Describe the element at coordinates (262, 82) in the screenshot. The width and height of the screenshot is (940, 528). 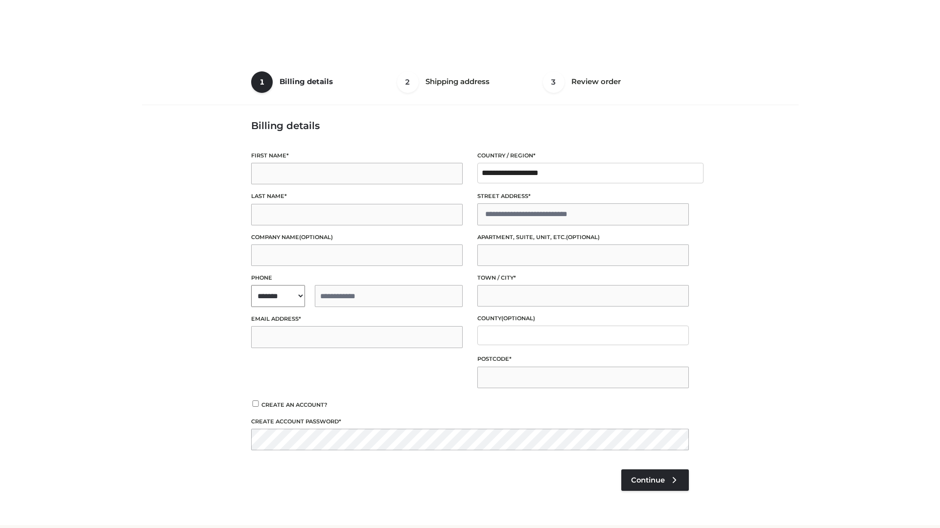
I see `span: 1` at that location.